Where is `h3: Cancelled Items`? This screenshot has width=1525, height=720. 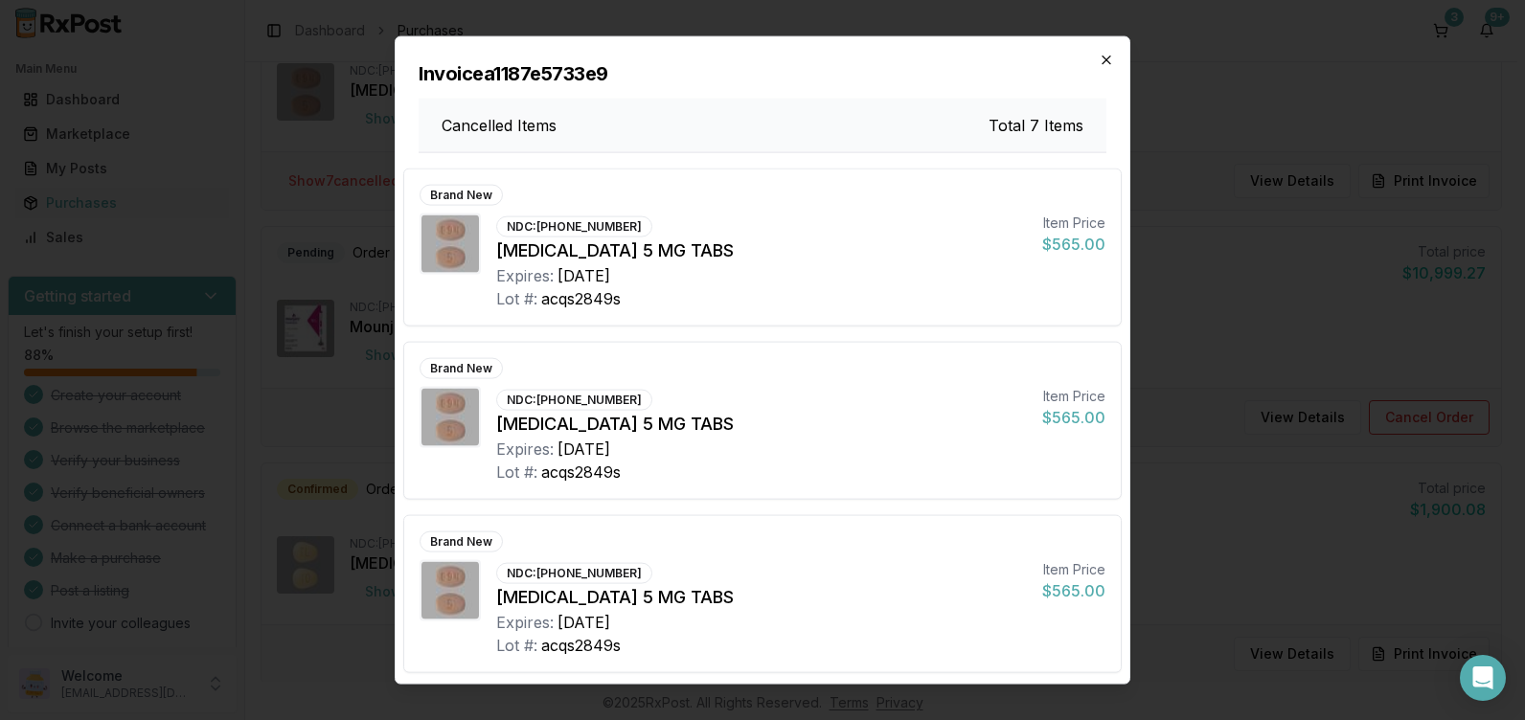
h3: Cancelled Items is located at coordinates (499, 125).